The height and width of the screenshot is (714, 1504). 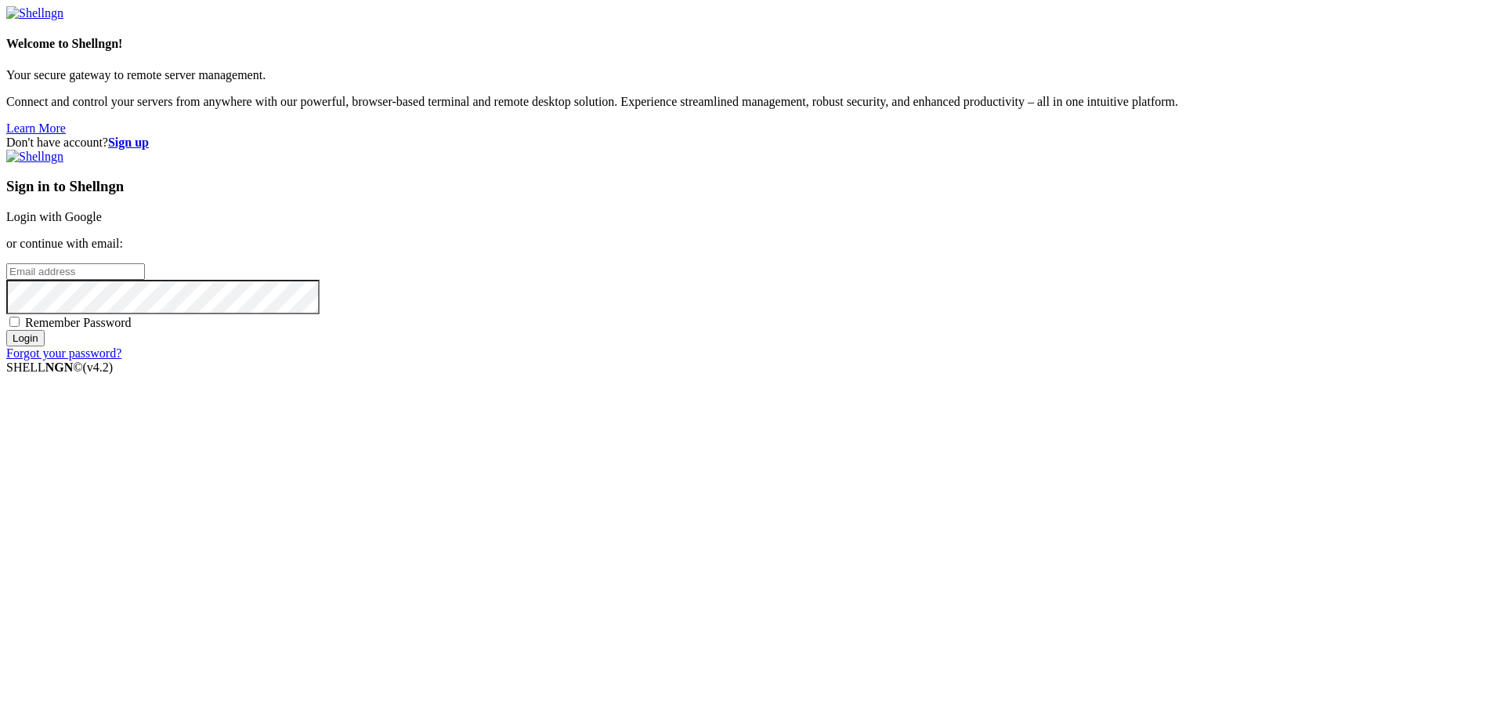 I want to click on span: Remember Password, so click(x=78, y=322).